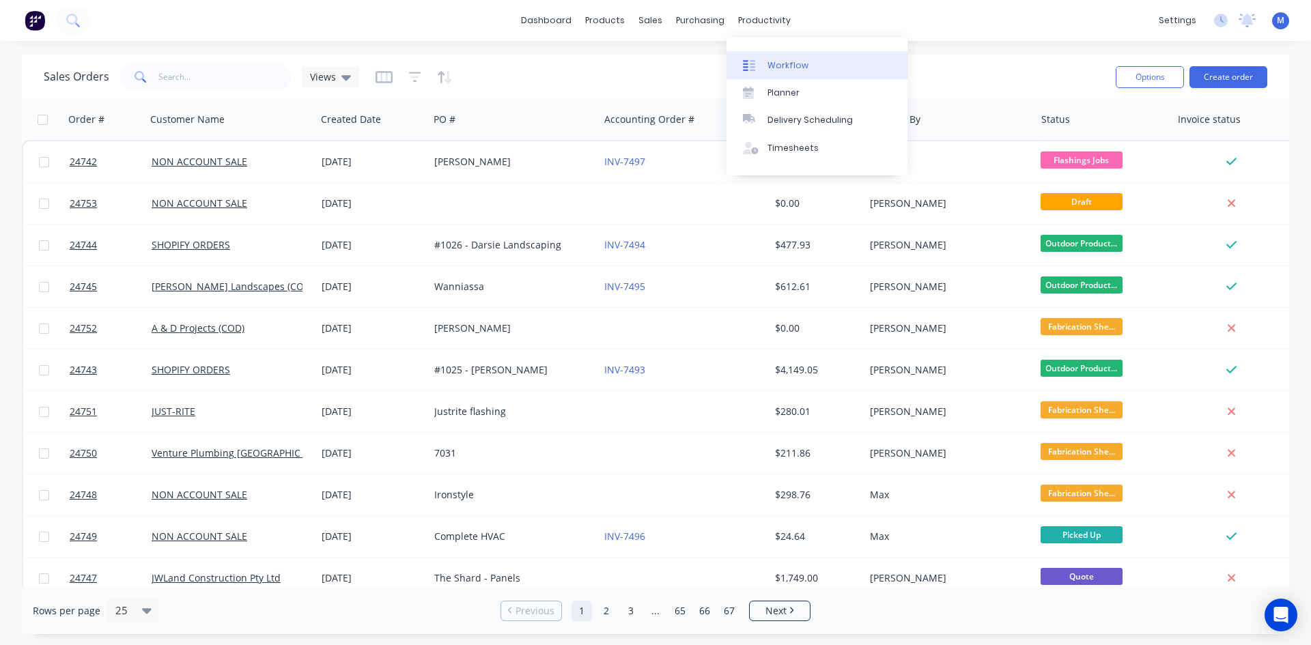  Describe the element at coordinates (510, 537) in the screenshot. I see `div: Complete HVAC` at that location.